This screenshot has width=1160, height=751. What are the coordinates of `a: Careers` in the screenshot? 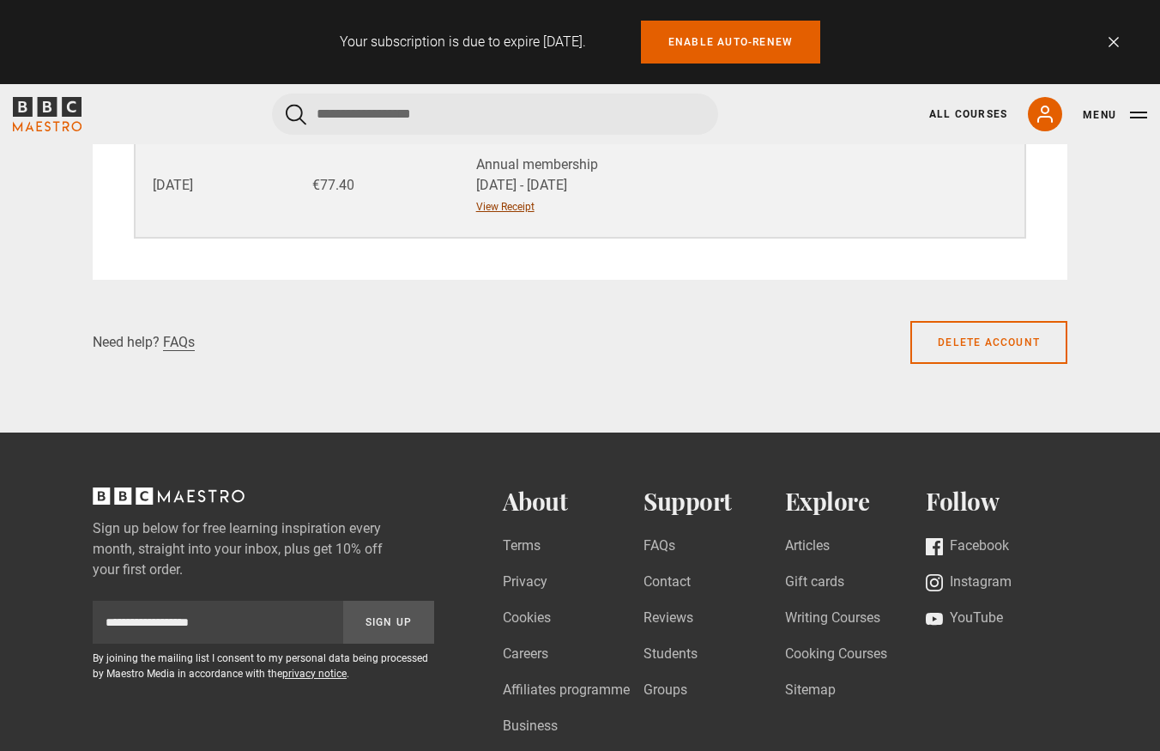 It's located at (525, 655).